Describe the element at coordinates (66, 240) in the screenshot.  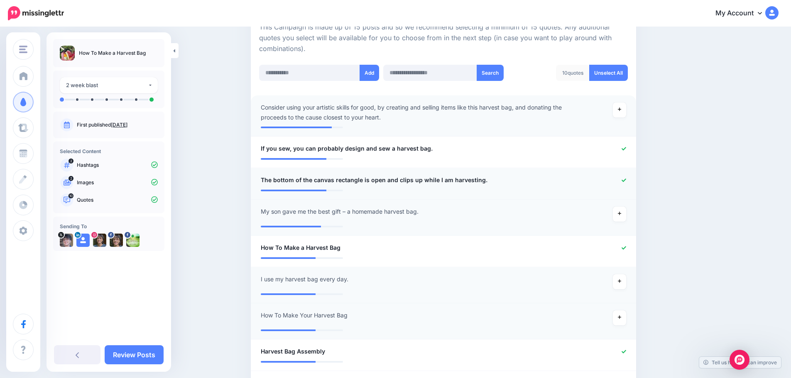
I see `img: f_KN9-LV-52867.jpg` at that location.